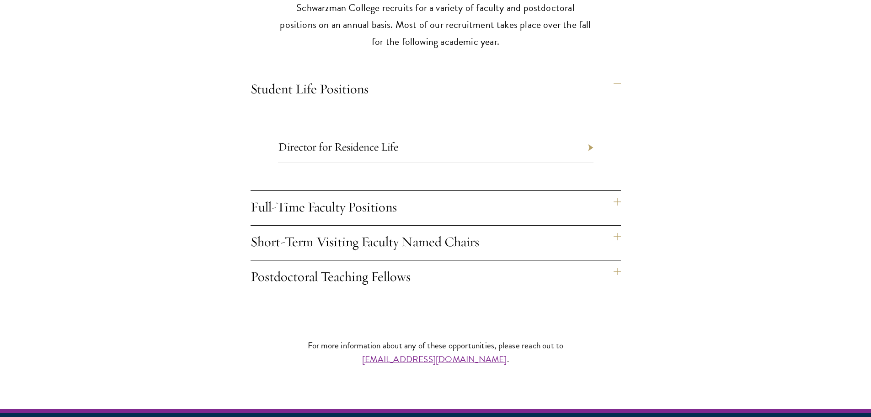 The height and width of the screenshot is (417, 871). Describe the element at coordinates (436, 90) in the screenshot. I see `h4: Student Life Positions` at that location.